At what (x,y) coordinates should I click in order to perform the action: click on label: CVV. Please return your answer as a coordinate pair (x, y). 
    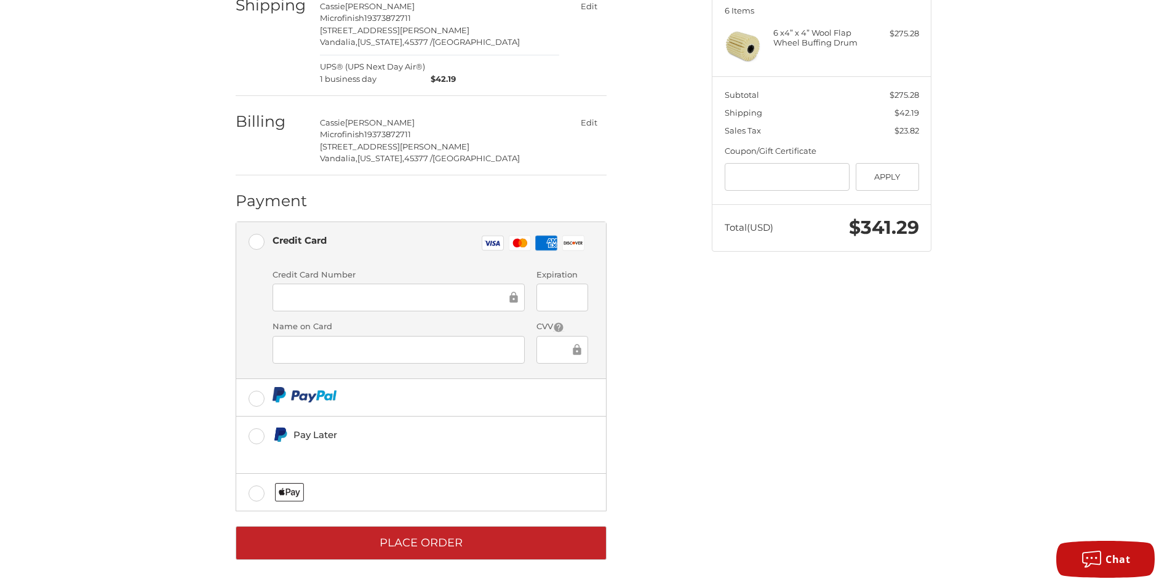
    Looking at the image, I should click on (561, 327).